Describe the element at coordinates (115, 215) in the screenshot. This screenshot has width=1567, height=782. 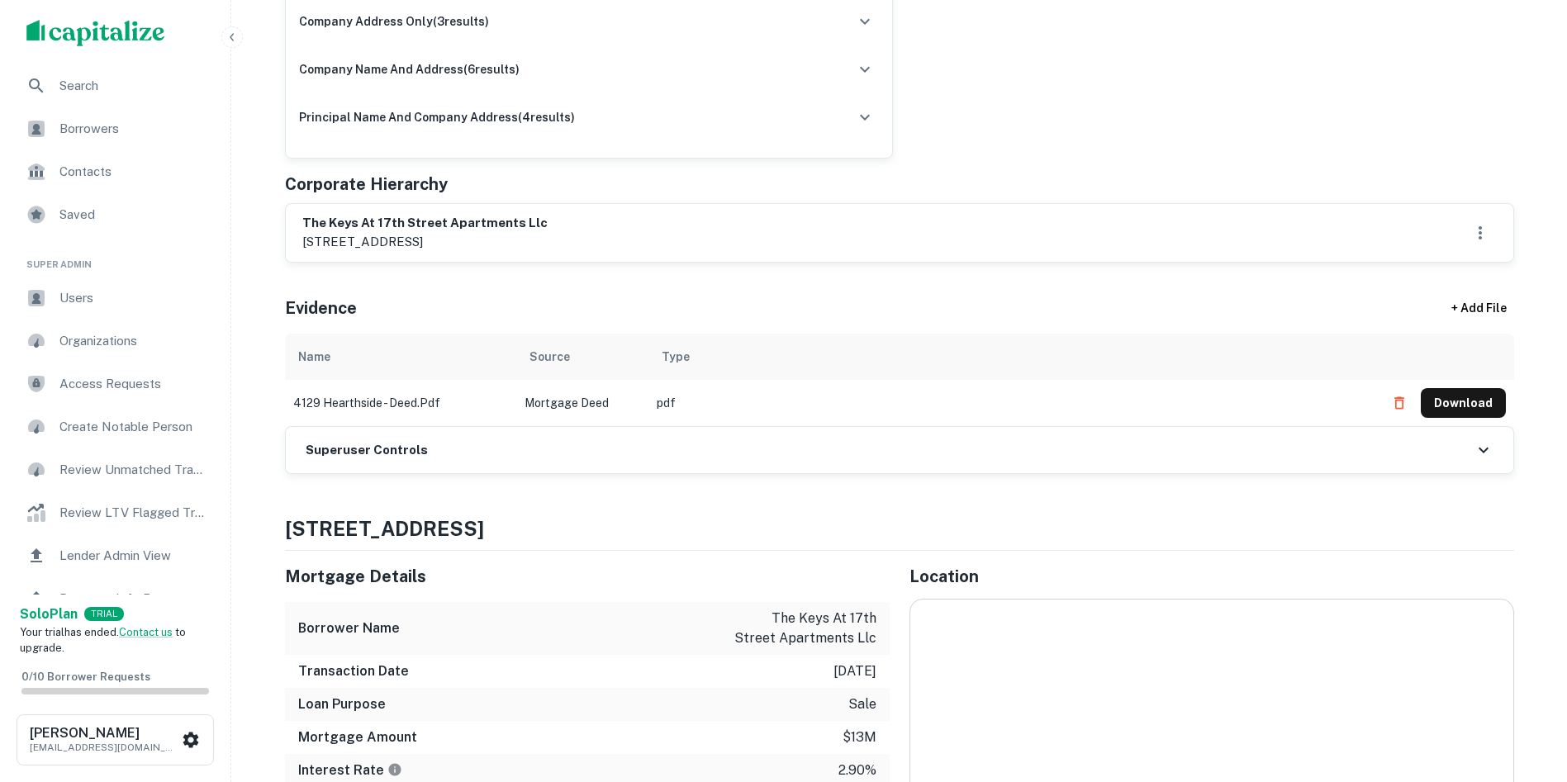
I see `div: Saved` at that location.